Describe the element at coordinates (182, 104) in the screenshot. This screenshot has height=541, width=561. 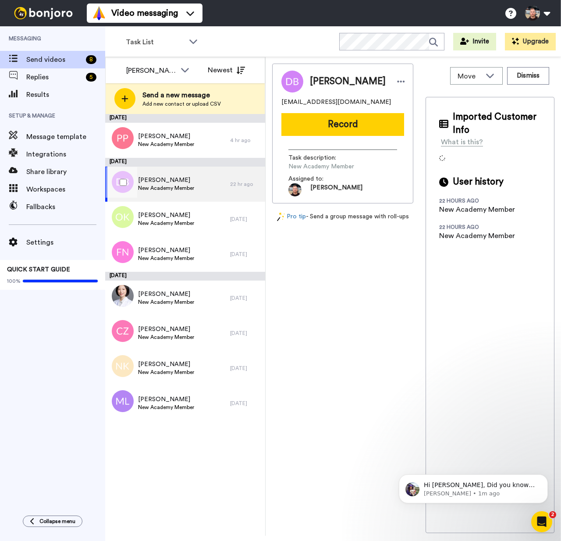
I see `span: Add new contact or upload CSV` at that location.